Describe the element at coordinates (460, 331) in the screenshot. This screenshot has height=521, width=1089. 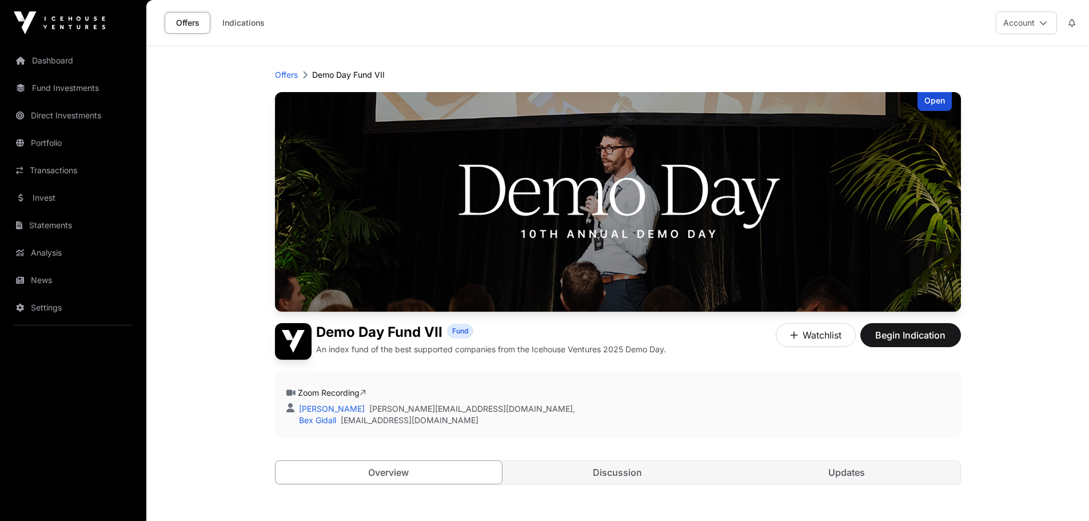
I see `span: Fund` at that location.